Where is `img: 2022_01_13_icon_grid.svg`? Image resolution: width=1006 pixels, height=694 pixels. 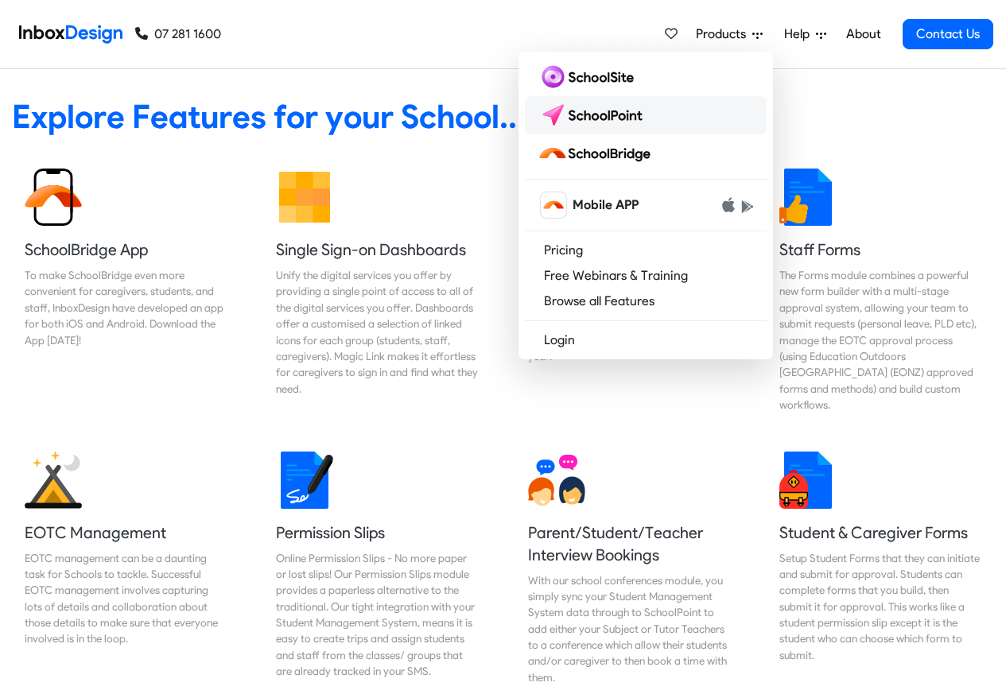 img: 2022_01_13_icon_grid.svg is located at coordinates (305, 197).